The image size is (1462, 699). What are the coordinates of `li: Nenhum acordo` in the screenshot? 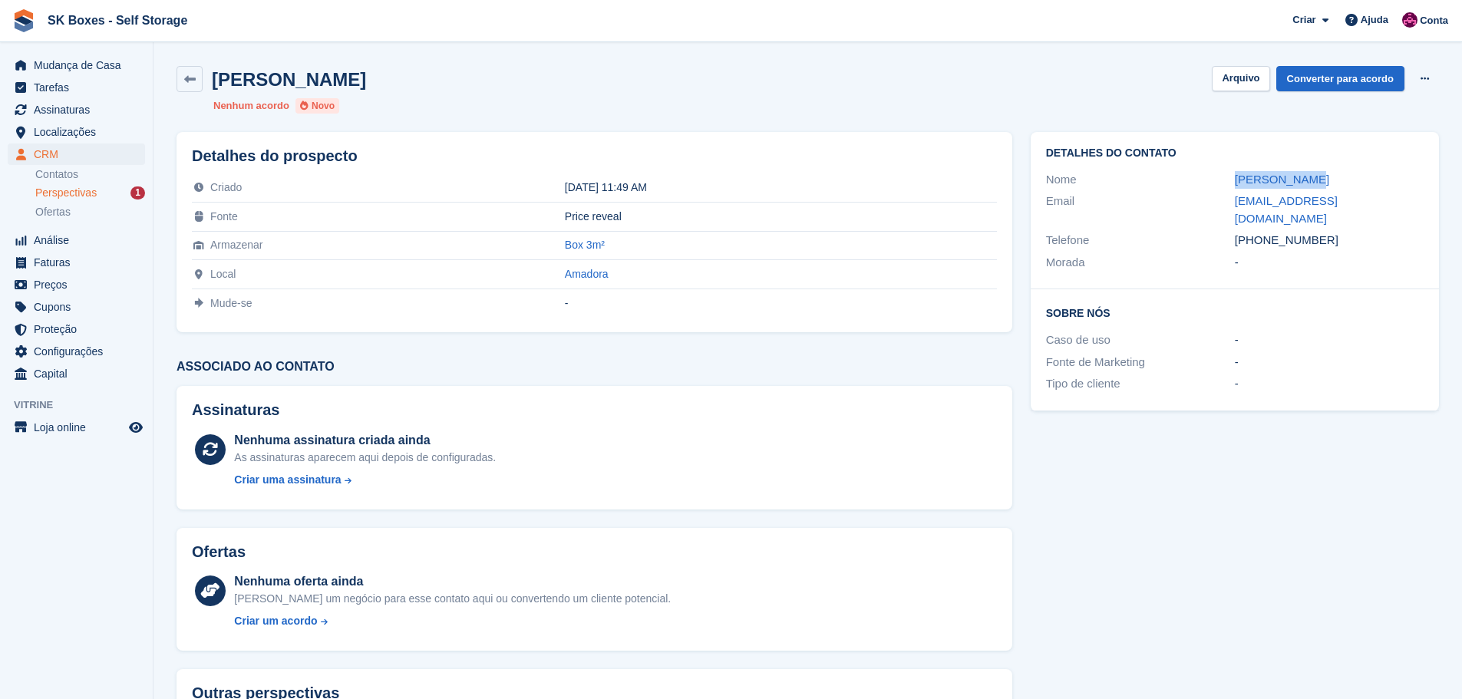 It's located at (251, 106).